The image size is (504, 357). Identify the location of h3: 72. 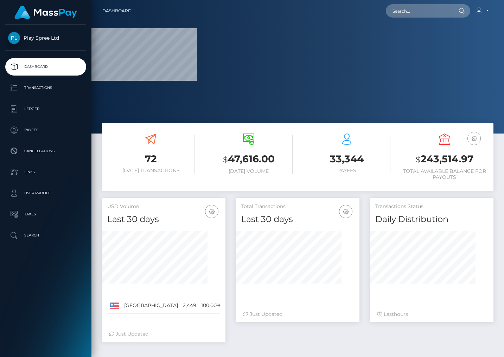
(151, 159).